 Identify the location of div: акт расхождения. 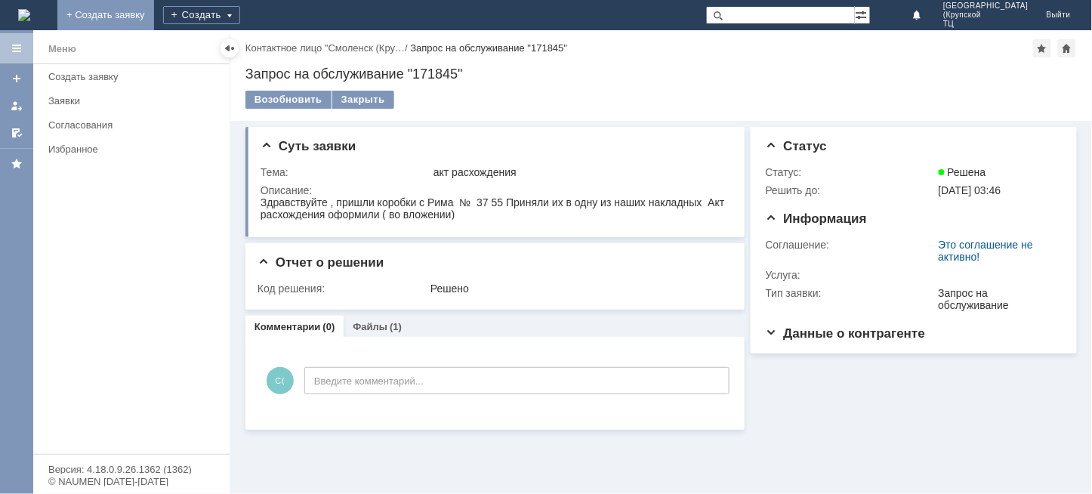
(578, 172).